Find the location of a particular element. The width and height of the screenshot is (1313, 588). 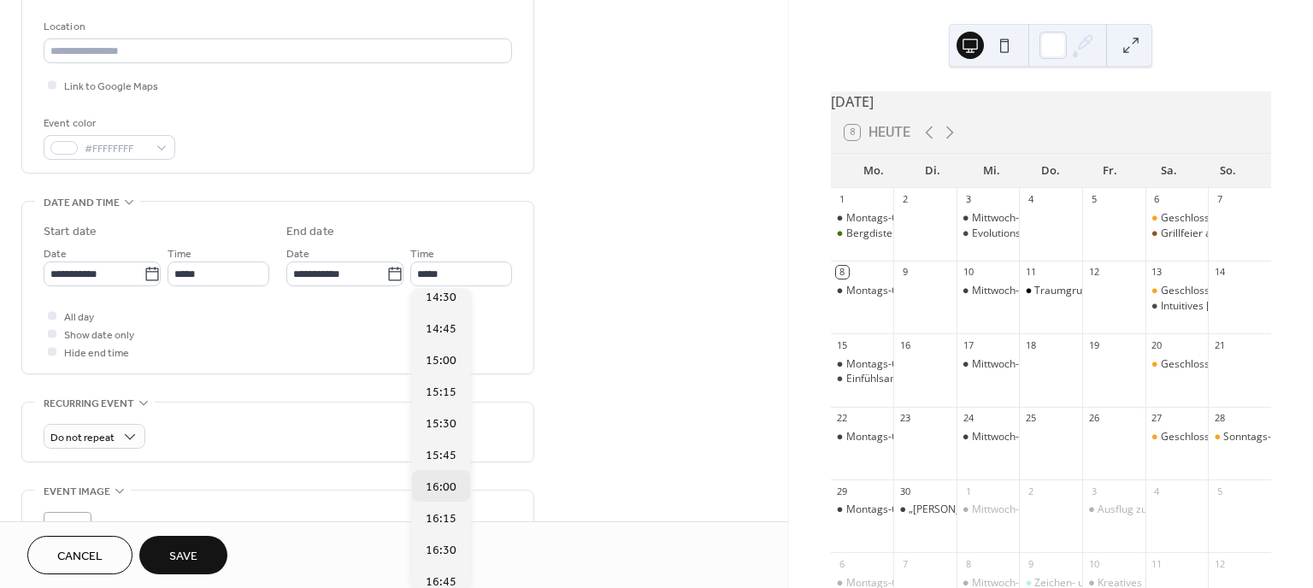

div: 19 is located at coordinates (1094, 345).